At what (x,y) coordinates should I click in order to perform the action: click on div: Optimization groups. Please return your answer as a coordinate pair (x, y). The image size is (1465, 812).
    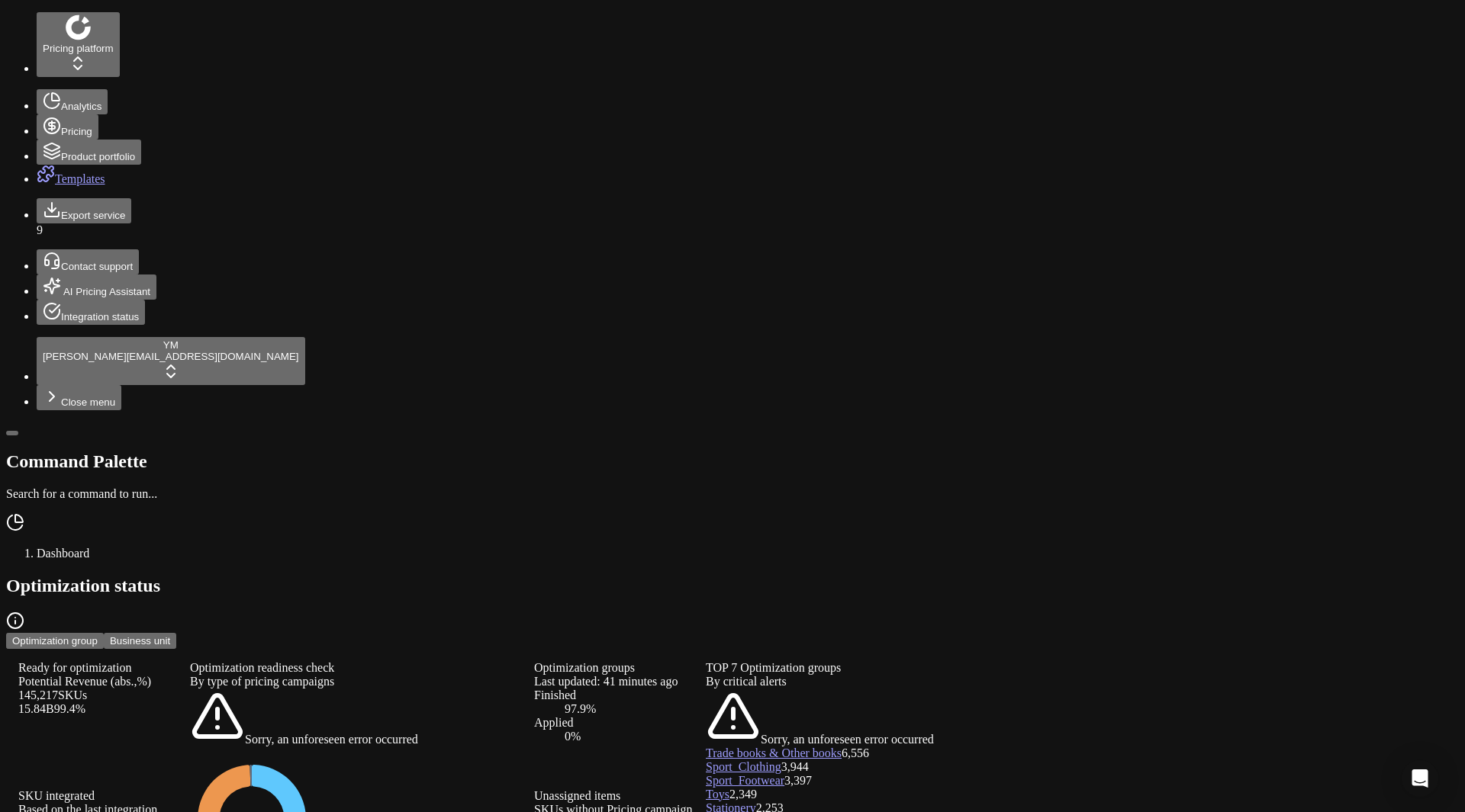
    Looking at the image, I should click on (614, 668).